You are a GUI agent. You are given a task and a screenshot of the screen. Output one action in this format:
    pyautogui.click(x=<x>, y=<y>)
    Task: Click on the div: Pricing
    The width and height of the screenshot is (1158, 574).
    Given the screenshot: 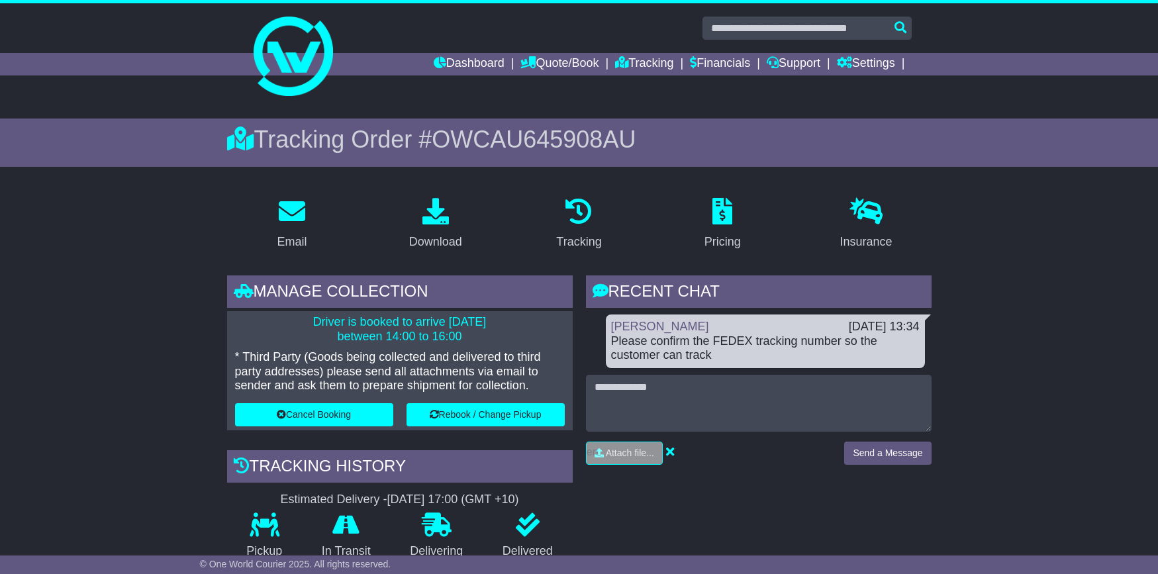 What is the action you would take?
    pyautogui.click(x=723, y=242)
    